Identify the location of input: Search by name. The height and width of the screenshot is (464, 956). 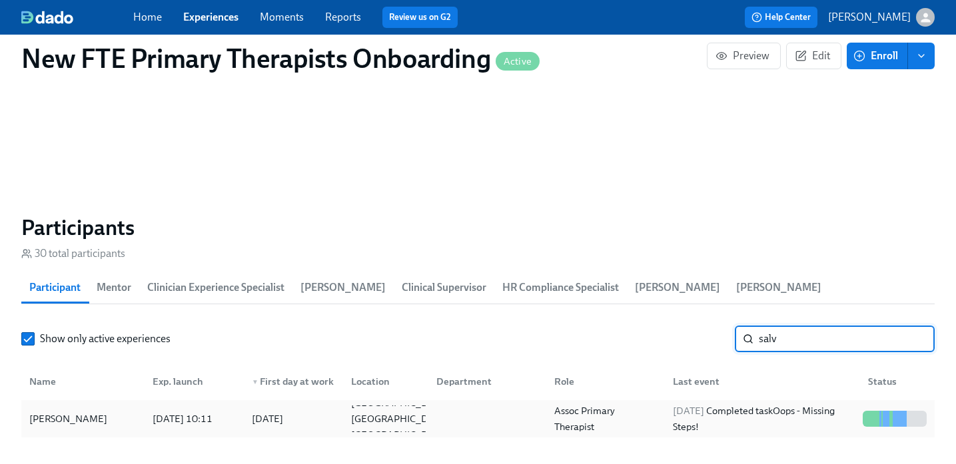
(846, 339).